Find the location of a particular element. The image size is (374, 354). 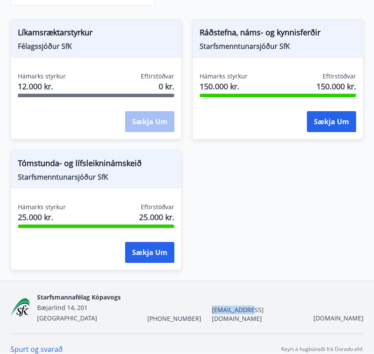

img: x5MjQkxwhnYn6YREZUTEa9Q4KsBUeQdWGts9Dj4O.png is located at coordinates (20, 307).